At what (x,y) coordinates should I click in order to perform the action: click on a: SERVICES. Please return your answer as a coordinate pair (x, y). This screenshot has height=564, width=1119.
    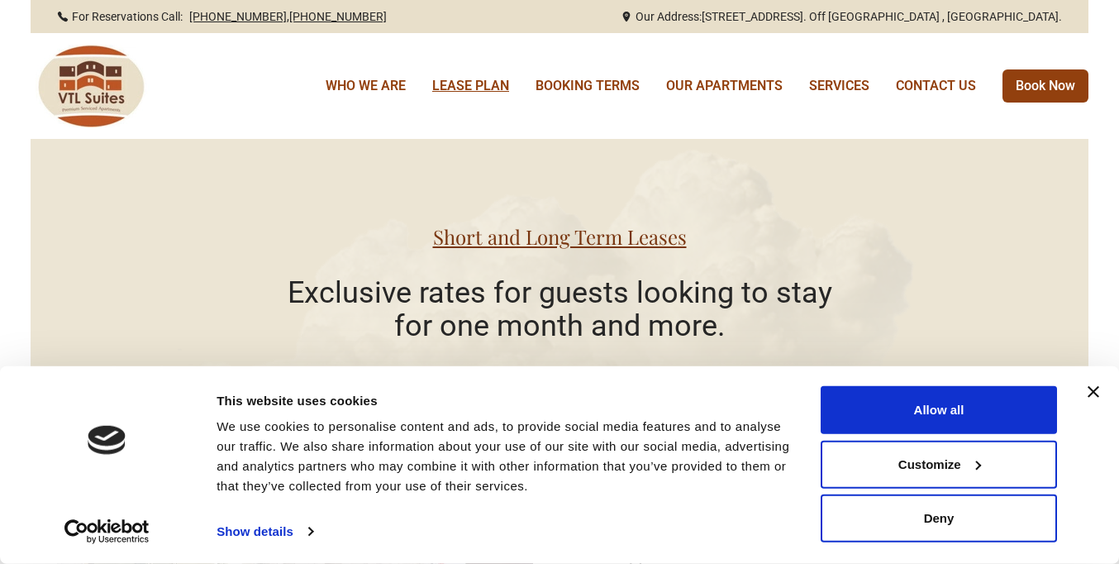
    Looking at the image, I should click on (839, 86).